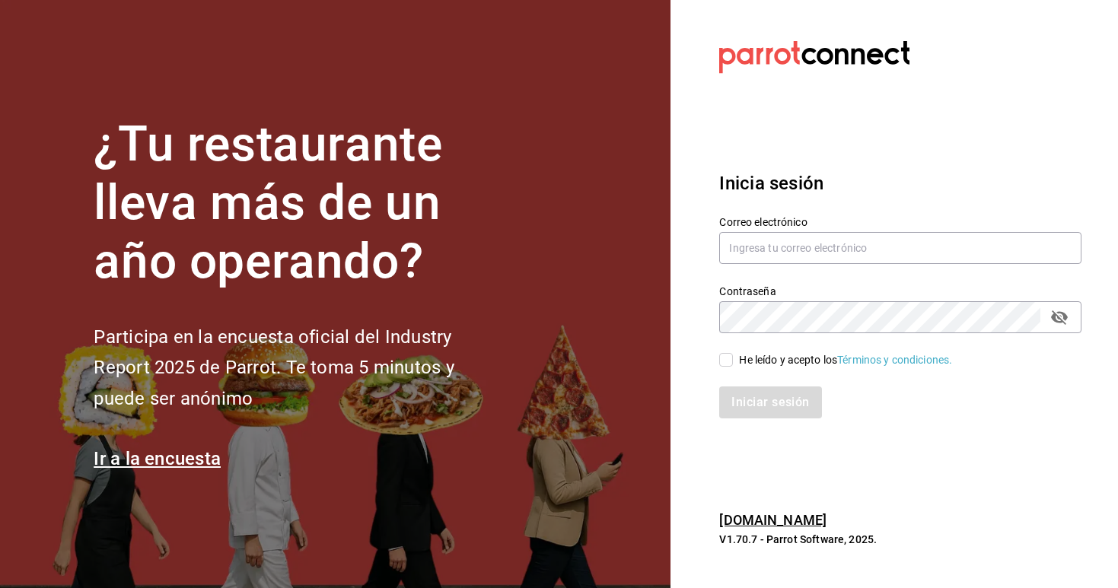  I want to click on button: passwordField, so click(1060, 317).